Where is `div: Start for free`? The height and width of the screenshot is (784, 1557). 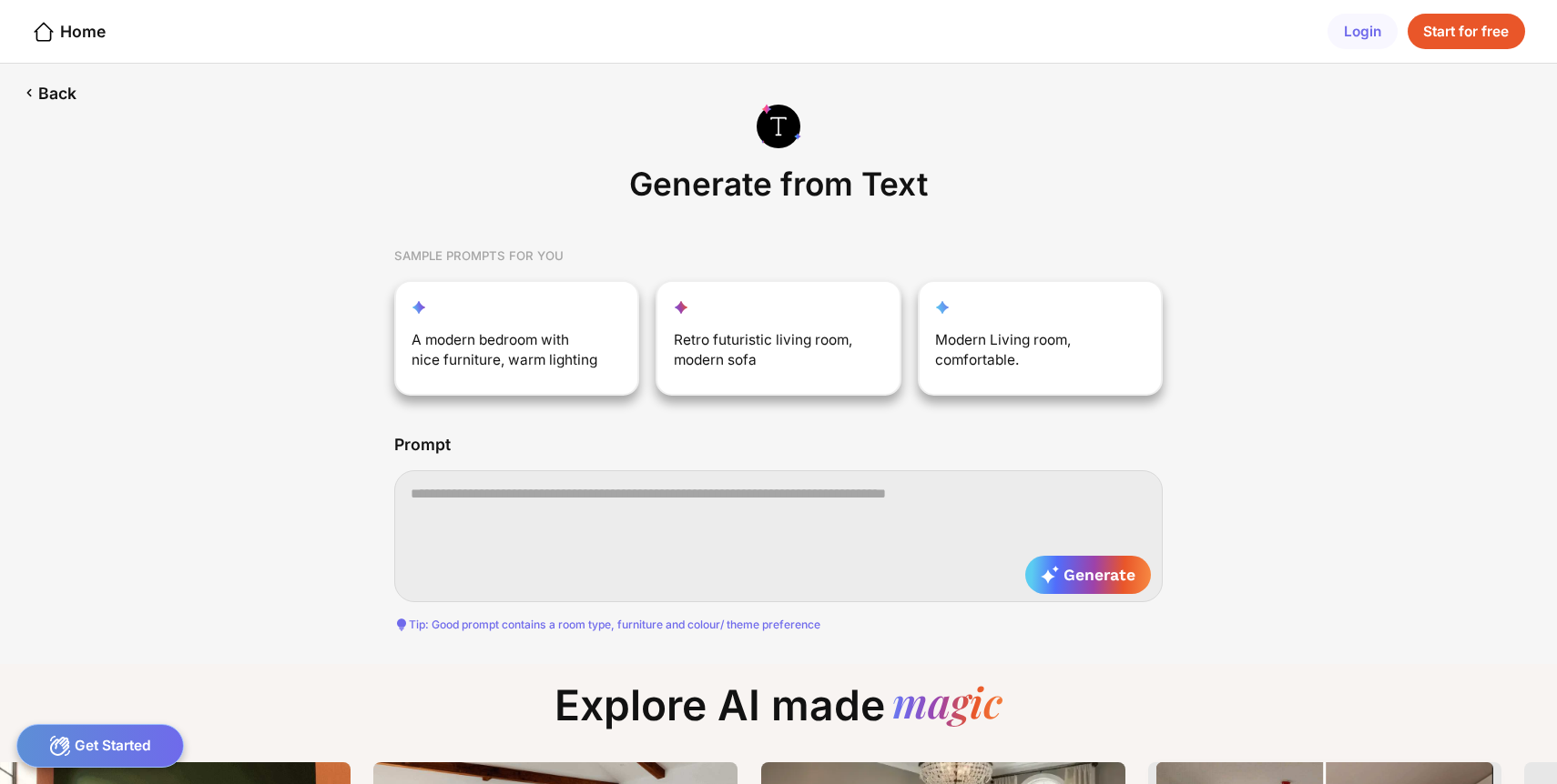 div: Start for free is located at coordinates (1465, 32).